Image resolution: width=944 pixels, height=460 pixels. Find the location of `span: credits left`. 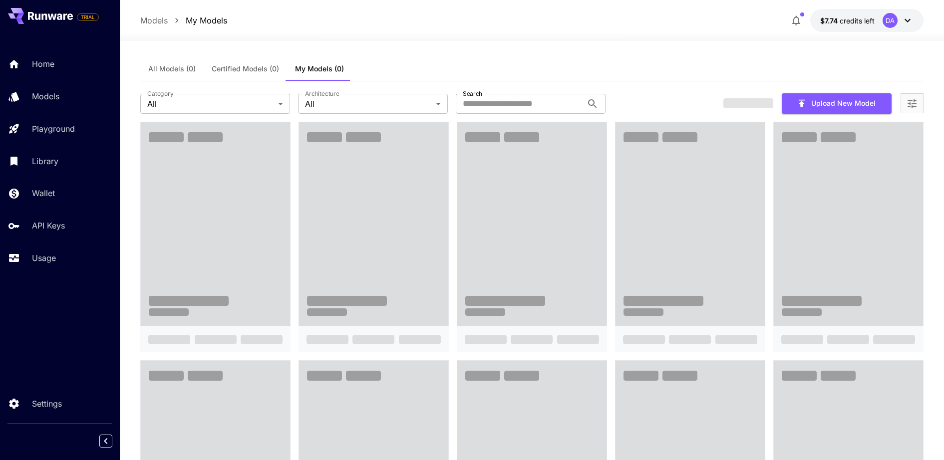

span: credits left is located at coordinates (857, 20).